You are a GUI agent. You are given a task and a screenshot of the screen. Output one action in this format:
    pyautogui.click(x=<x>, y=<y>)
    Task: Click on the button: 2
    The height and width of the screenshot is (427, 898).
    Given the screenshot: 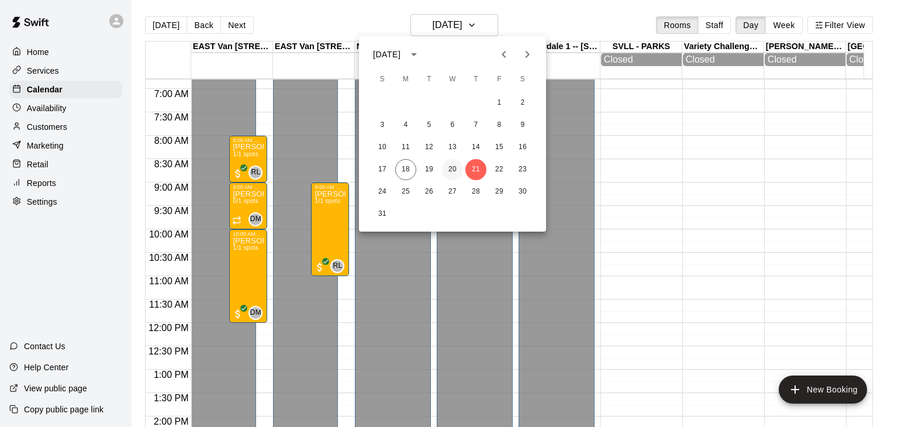 What is the action you would take?
    pyautogui.click(x=523, y=103)
    